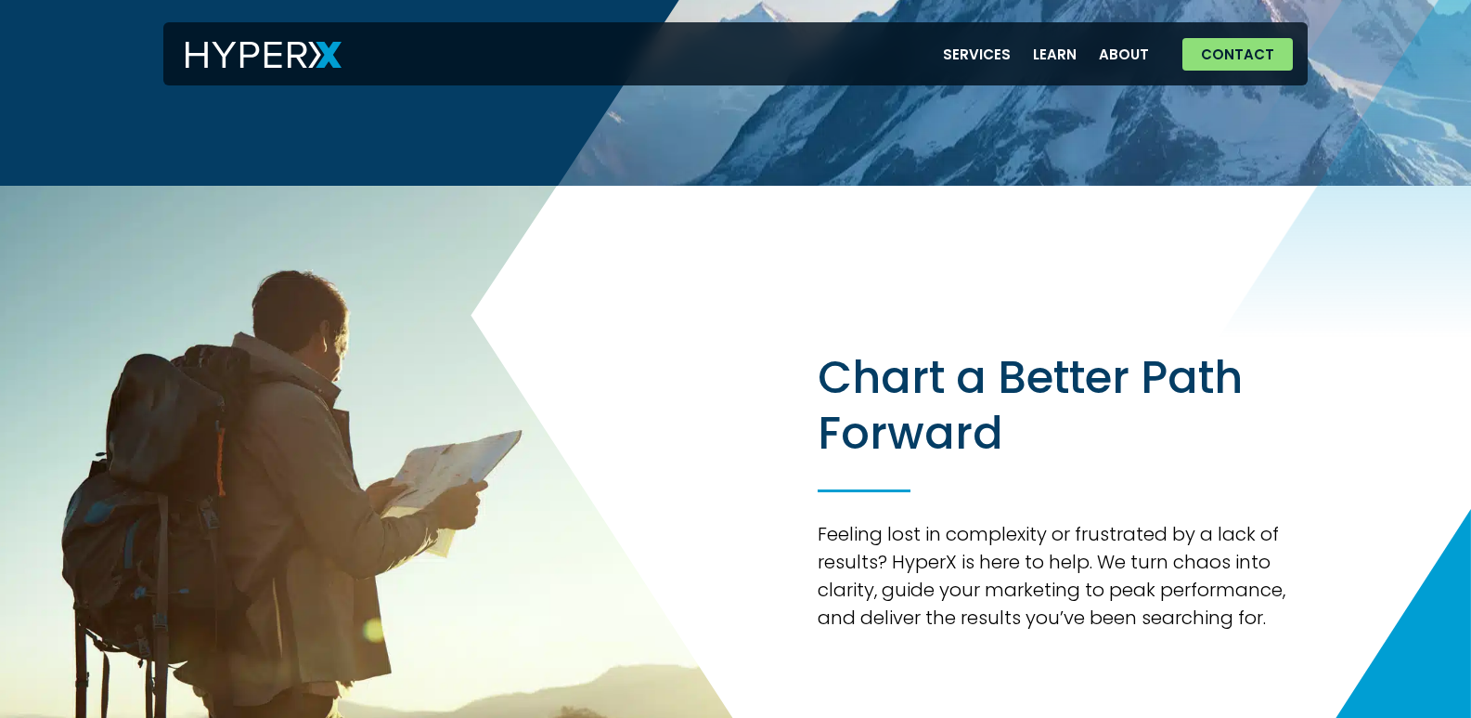 Image resolution: width=1471 pixels, height=718 pixels. Describe the element at coordinates (977, 54) in the screenshot. I see `a: Services` at that location.